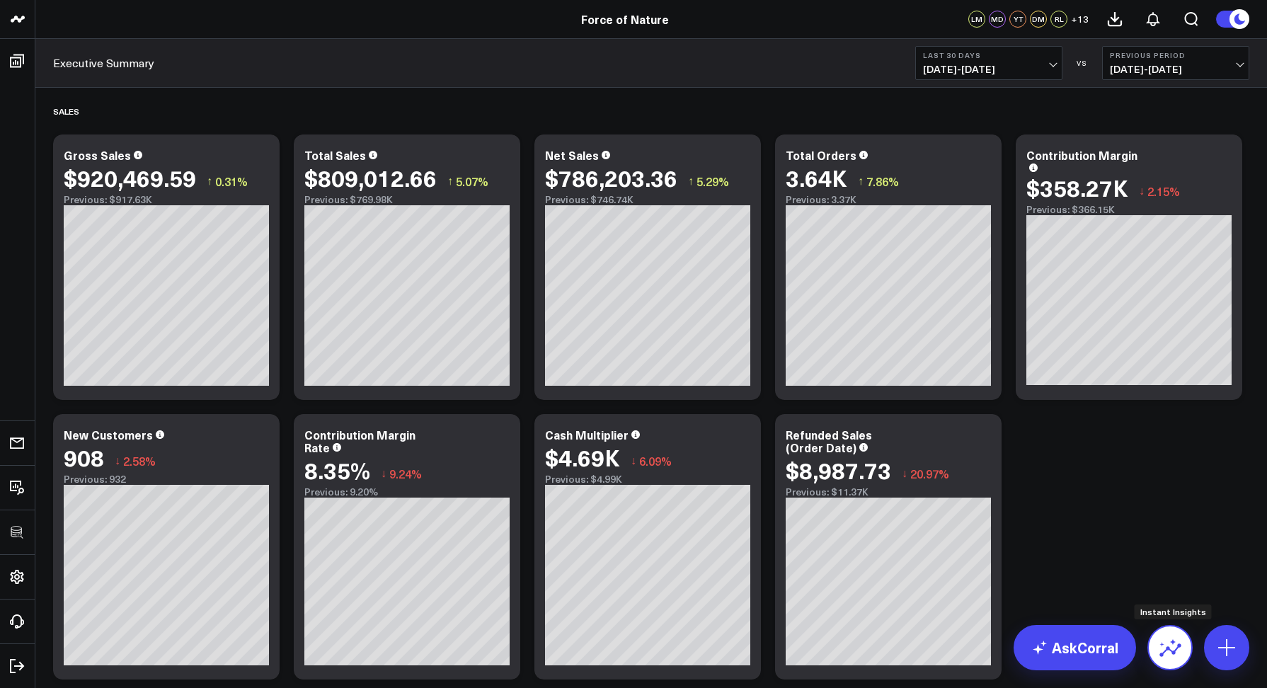  Describe the element at coordinates (625, 19) in the screenshot. I see `a: Force of Nature` at that location.